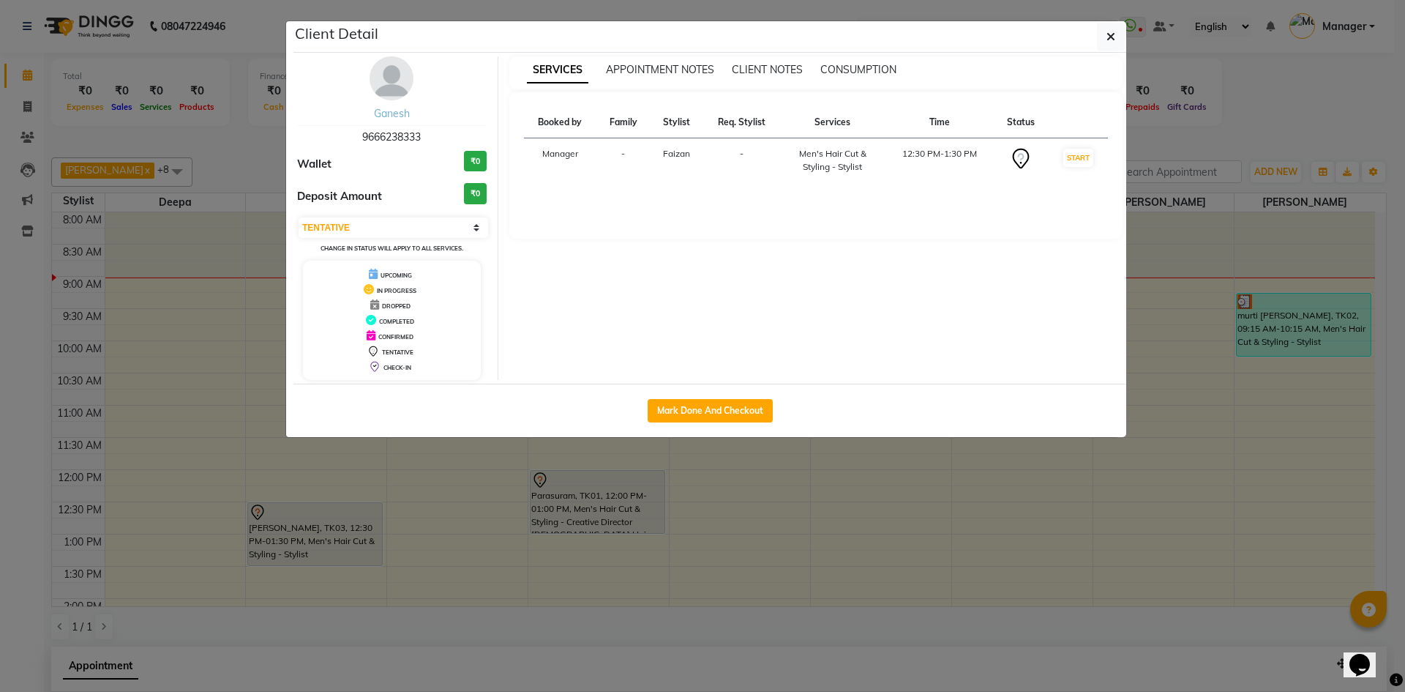 The image size is (1405, 692). What do you see at coordinates (1022, 122) in the screenshot?
I see `th: Status` at bounding box center [1022, 122].